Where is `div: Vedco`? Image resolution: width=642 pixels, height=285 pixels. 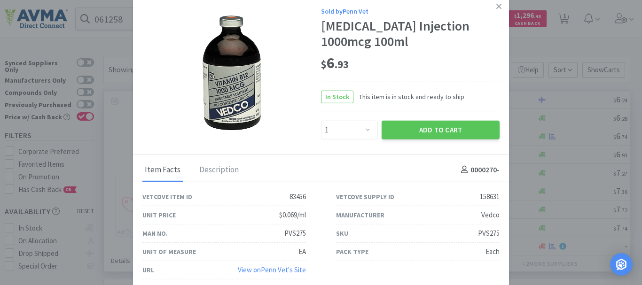
div: Vedco is located at coordinates (490, 215).